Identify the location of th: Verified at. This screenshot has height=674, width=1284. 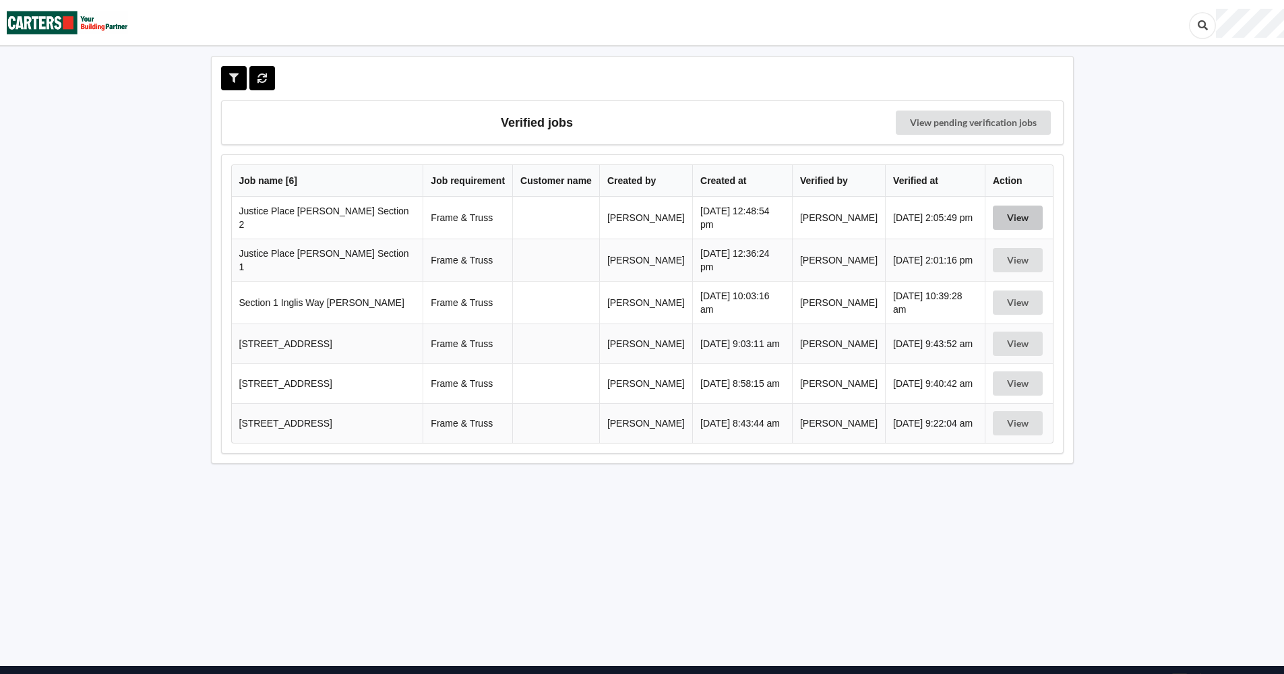
(935, 181).